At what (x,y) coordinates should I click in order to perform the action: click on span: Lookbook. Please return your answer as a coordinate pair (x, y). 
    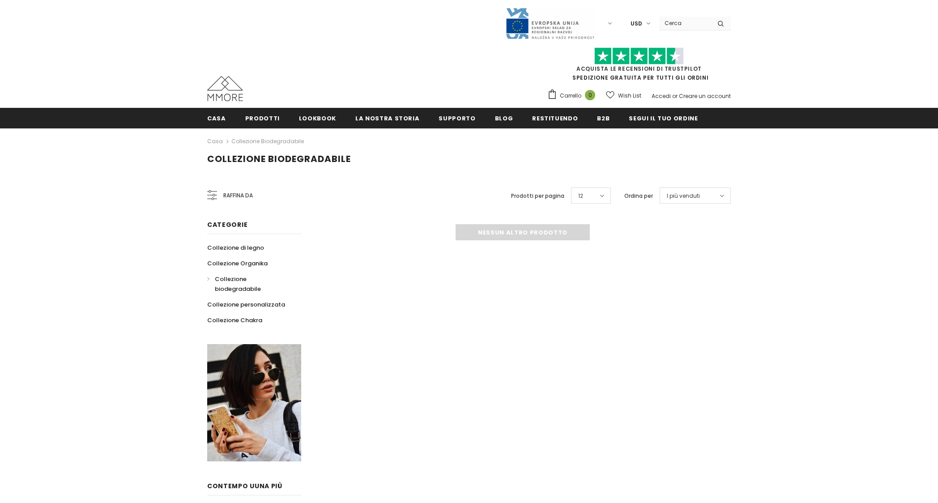
    Looking at the image, I should click on (317, 118).